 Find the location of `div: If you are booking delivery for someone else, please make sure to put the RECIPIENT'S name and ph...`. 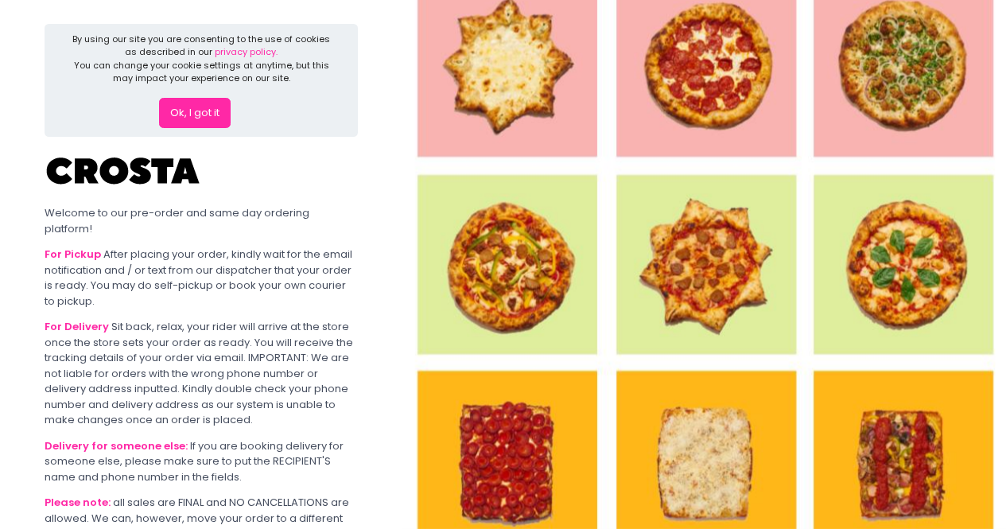

div: If you are booking delivery for someone else, please make sure to put the RECIPIENT'S name and ph... is located at coordinates (201, 461).